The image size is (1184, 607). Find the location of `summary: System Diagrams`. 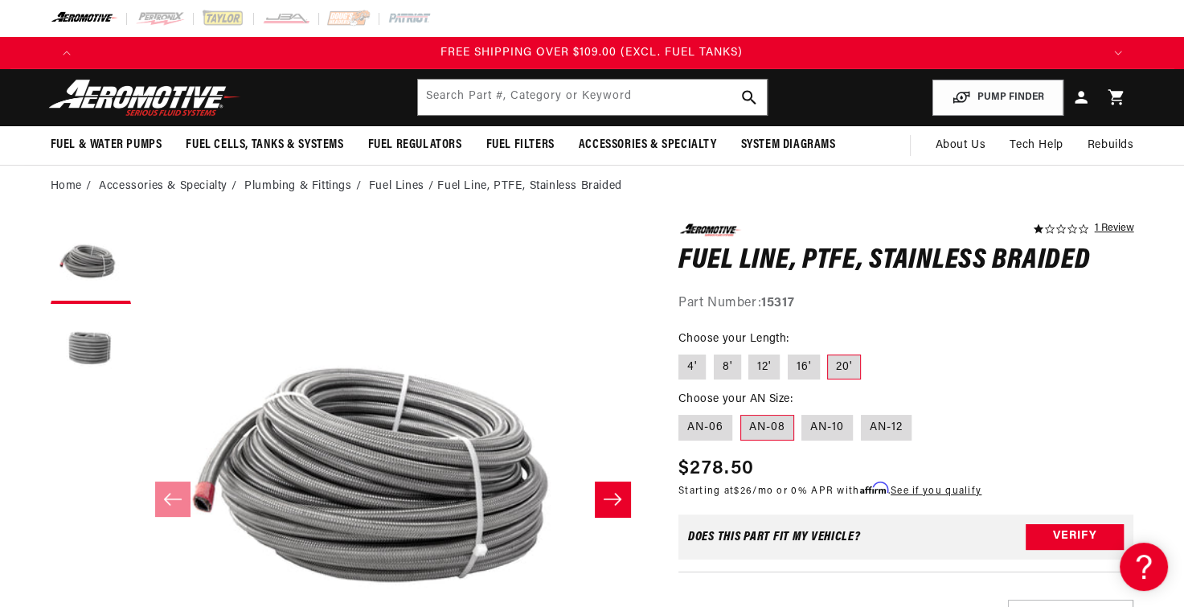

summary: System Diagrams is located at coordinates (789, 145).